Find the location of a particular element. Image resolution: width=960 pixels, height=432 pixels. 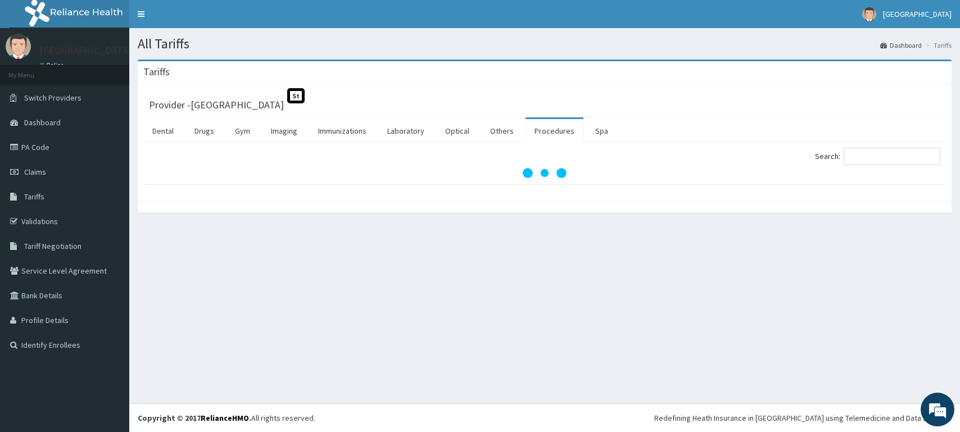

a: Procedures is located at coordinates (554, 131).